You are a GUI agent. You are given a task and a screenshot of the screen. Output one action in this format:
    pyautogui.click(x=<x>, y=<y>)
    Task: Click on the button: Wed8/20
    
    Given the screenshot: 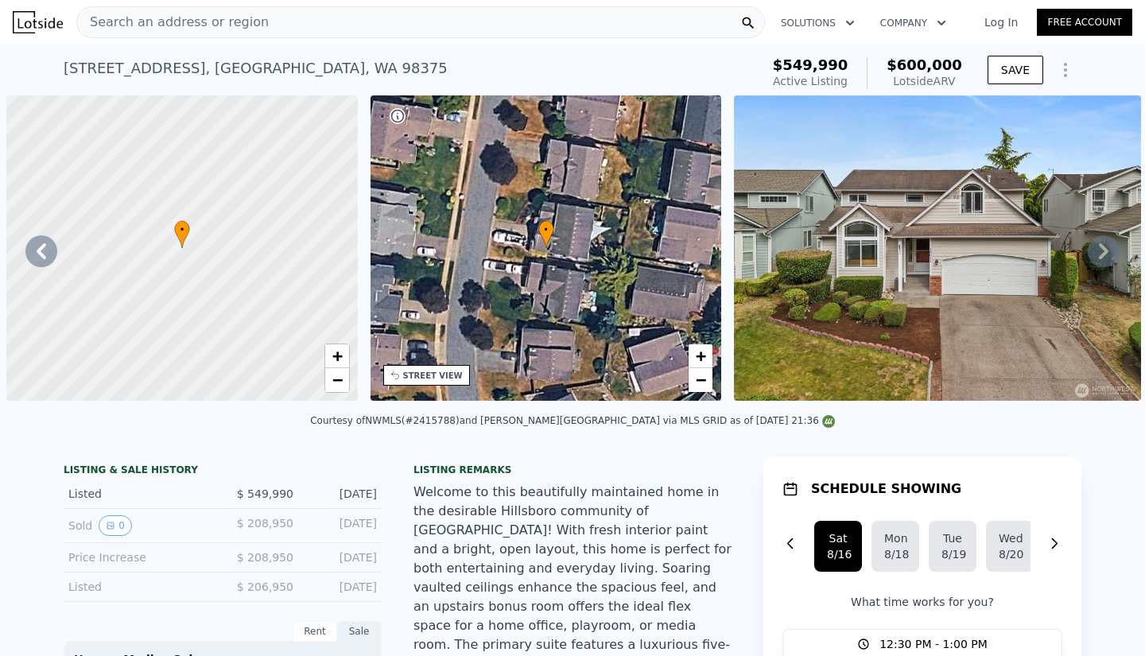 What is the action you would take?
    pyautogui.click(x=1010, y=546)
    